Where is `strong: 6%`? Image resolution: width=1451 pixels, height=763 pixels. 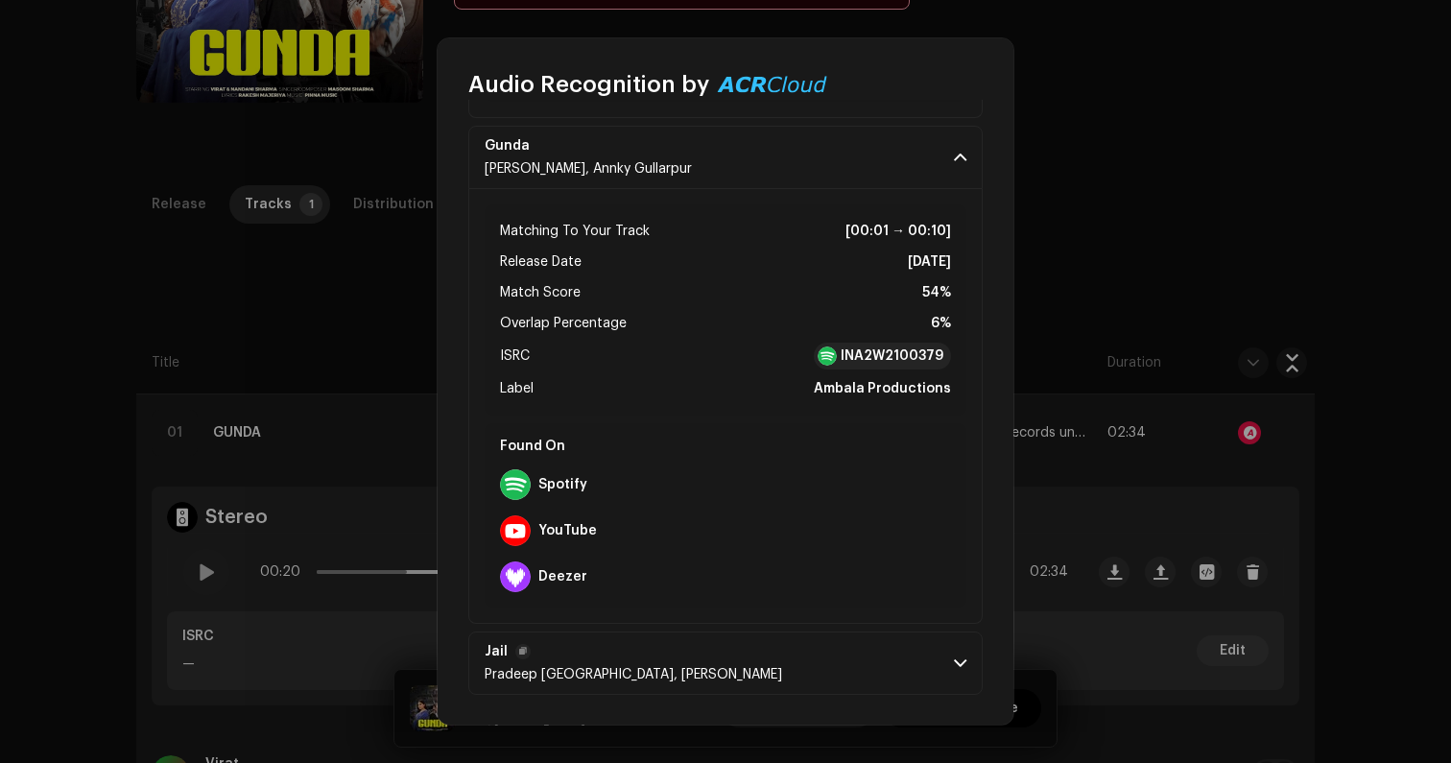
strong: 6% is located at coordinates (941, 323).